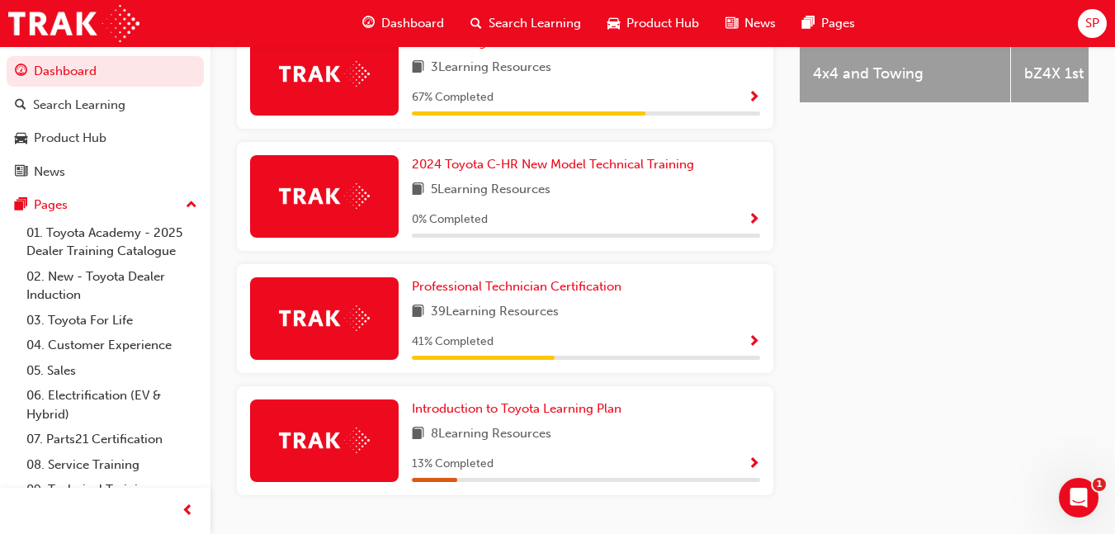 This screenshot has width=1115, height=534. Describe the element at coordinates (111, 439) in the screenshot. I see `a: 07. Parts21 Certification` at that location.